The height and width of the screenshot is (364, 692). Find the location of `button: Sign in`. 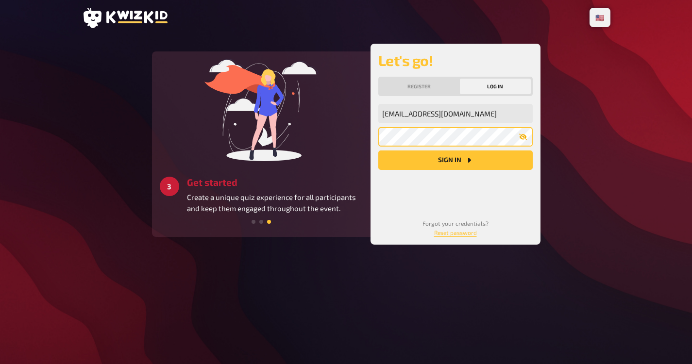

button: Sign in is located at coordinates (455, 160).